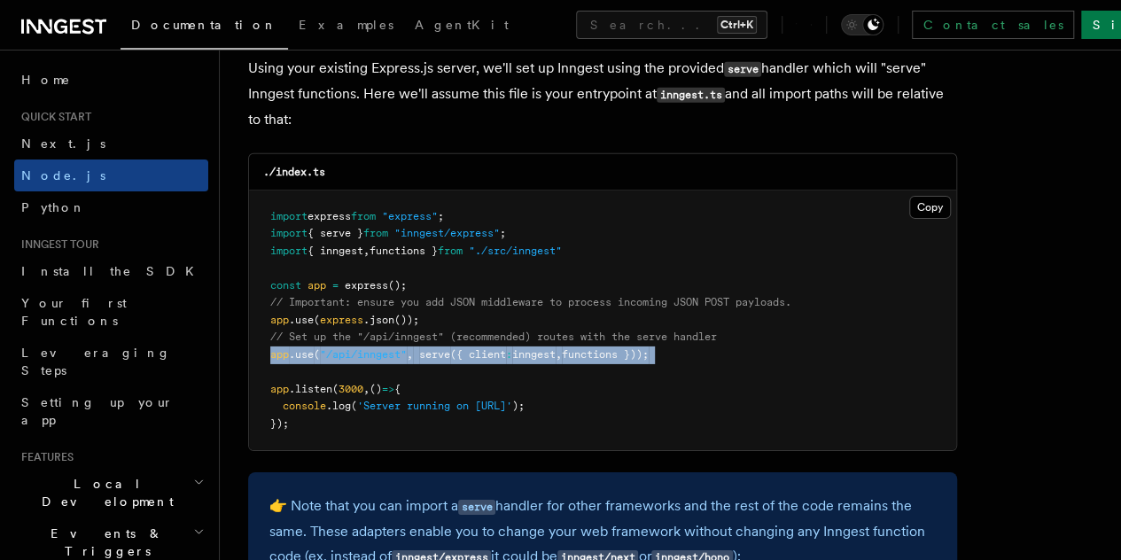  Describe the element at coordinates (335, 233) in the screenshot. I see `span: { serve }` at that location.